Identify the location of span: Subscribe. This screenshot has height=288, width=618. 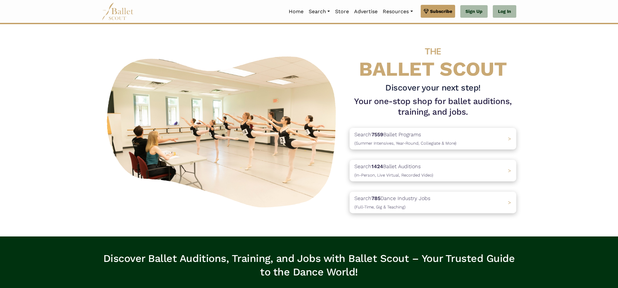
(441, 11).